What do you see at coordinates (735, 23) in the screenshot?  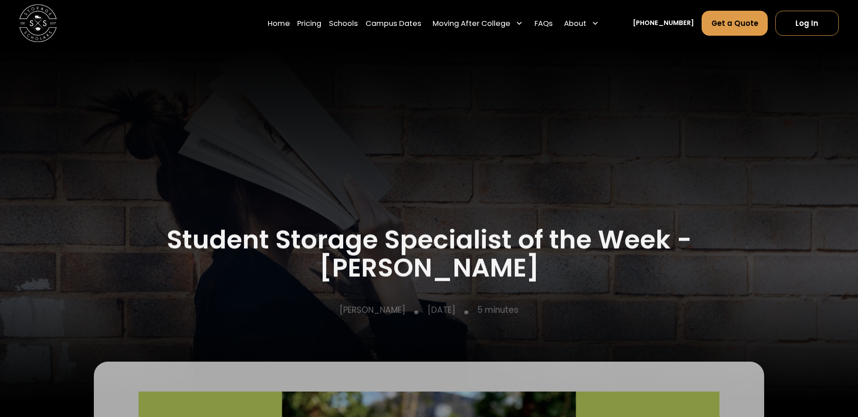 I see `a: Get a Quote` at bounding box center [735, 23].